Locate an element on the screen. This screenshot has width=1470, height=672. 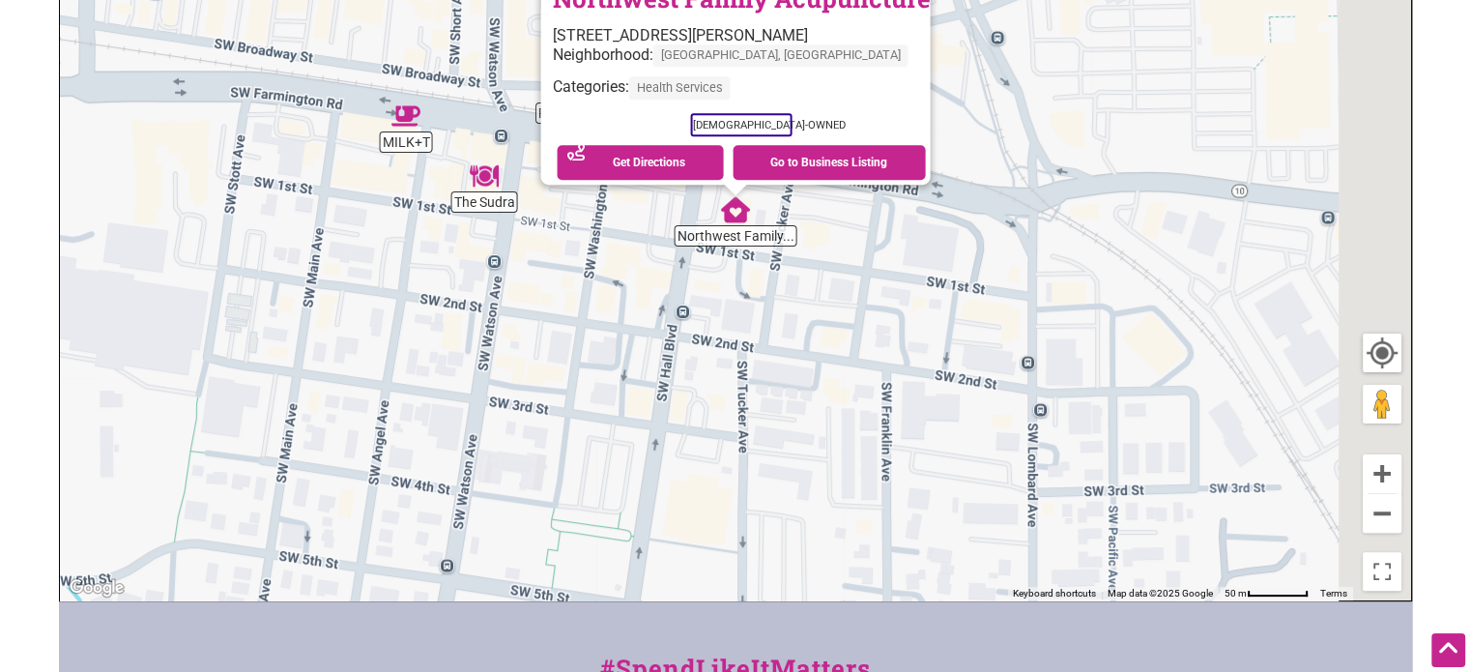
button: Toggle fullscreen view is located at coordinates (1381, 571).